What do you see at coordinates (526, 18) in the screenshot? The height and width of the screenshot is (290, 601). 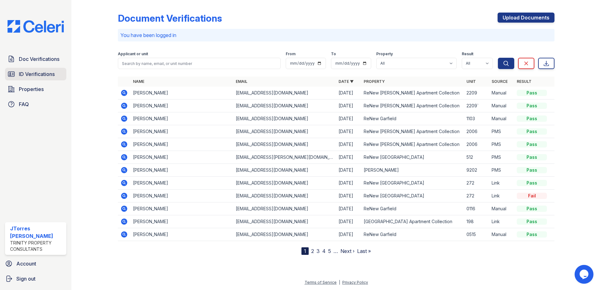 I see `a: Upload Documents` at bounding box center [526, 18].